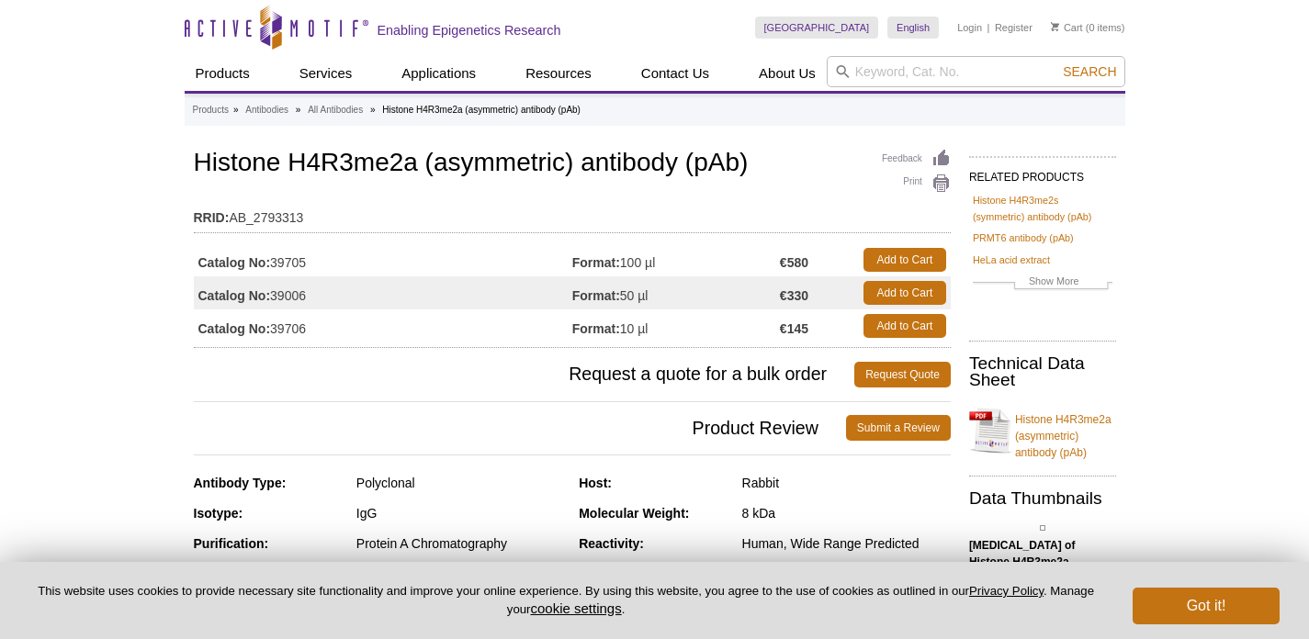 Image resolution: width=1309 pixels, height=639 pixels. What do you see at coordinates (211, 218) in the screenshot?
I see `strong: RRID:` at bounding box center [211, 218].